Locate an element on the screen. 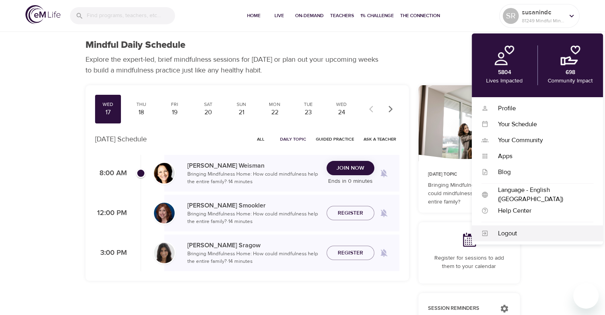 The image size is (605, 315). span: Ask a Teacher is located at coordinates (380, 139).